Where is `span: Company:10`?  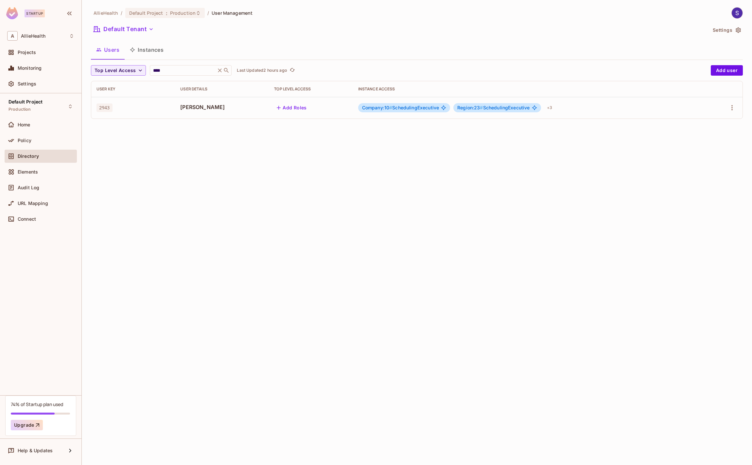
span: Company:10 is located at coordinates (377, 107).